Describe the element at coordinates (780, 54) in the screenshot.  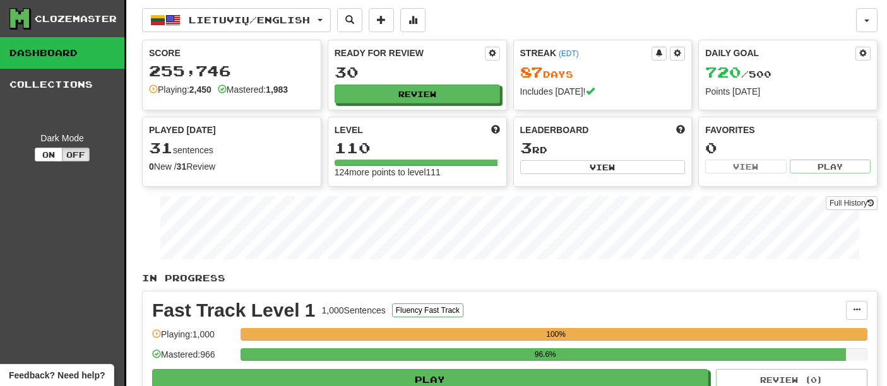
I see `div: Daily Goal` at that location.